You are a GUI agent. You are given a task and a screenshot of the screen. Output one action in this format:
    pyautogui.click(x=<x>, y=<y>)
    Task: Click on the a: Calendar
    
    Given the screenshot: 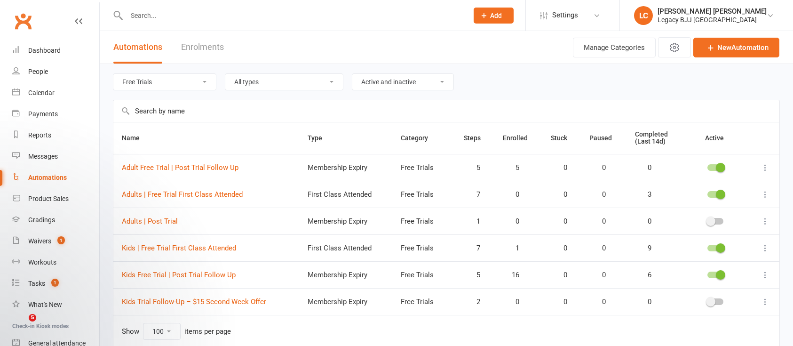 What is the action you would take?
    pyautogui.click(x=55, y=93)
    